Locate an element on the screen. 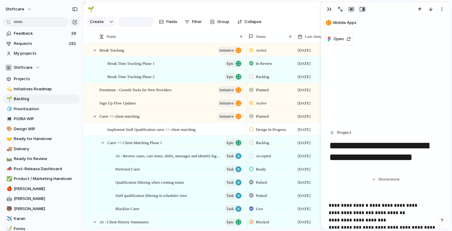 This screenshot has width=452, height=231. span: Open is located at coordinates (339, 39).